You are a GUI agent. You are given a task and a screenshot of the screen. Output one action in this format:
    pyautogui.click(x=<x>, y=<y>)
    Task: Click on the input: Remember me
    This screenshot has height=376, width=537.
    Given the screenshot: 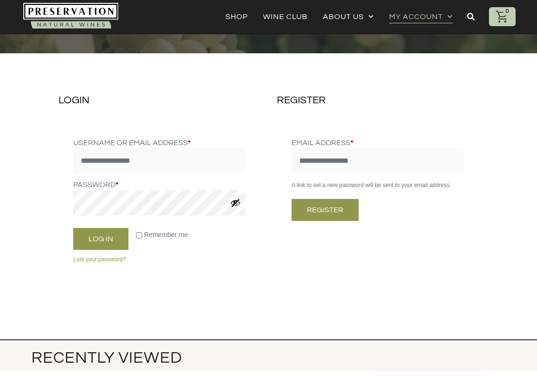 What is the action you would take?
    pyautogui.click(x=139, y=235)
    